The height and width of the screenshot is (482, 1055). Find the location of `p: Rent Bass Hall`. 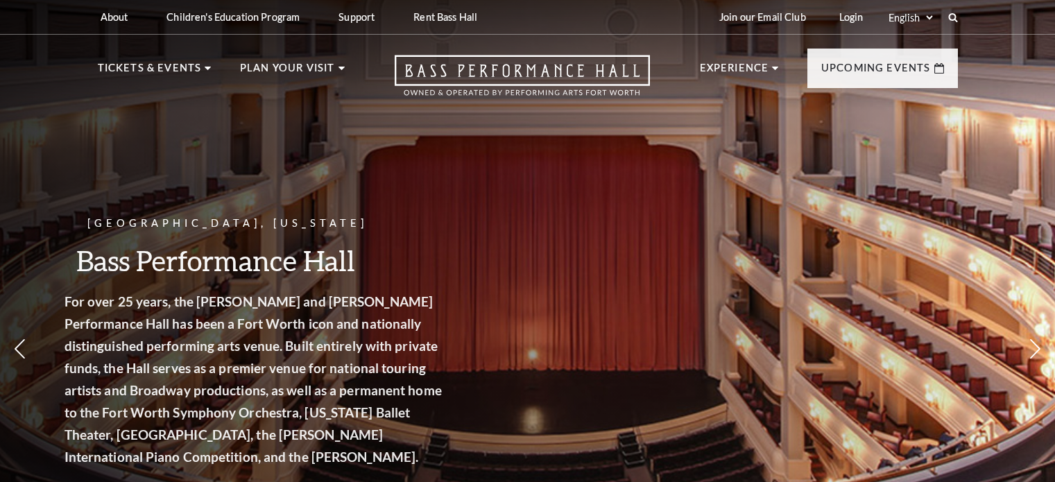

p: Rent Bass Hall is located at coordinates (445, 17).